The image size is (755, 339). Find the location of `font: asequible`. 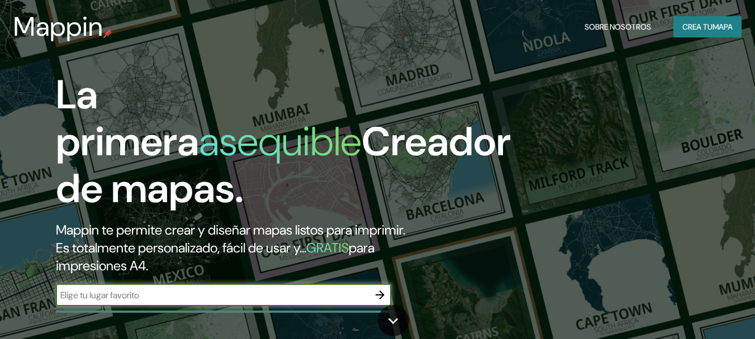

font: asequible is located at coordinates (280, 141).